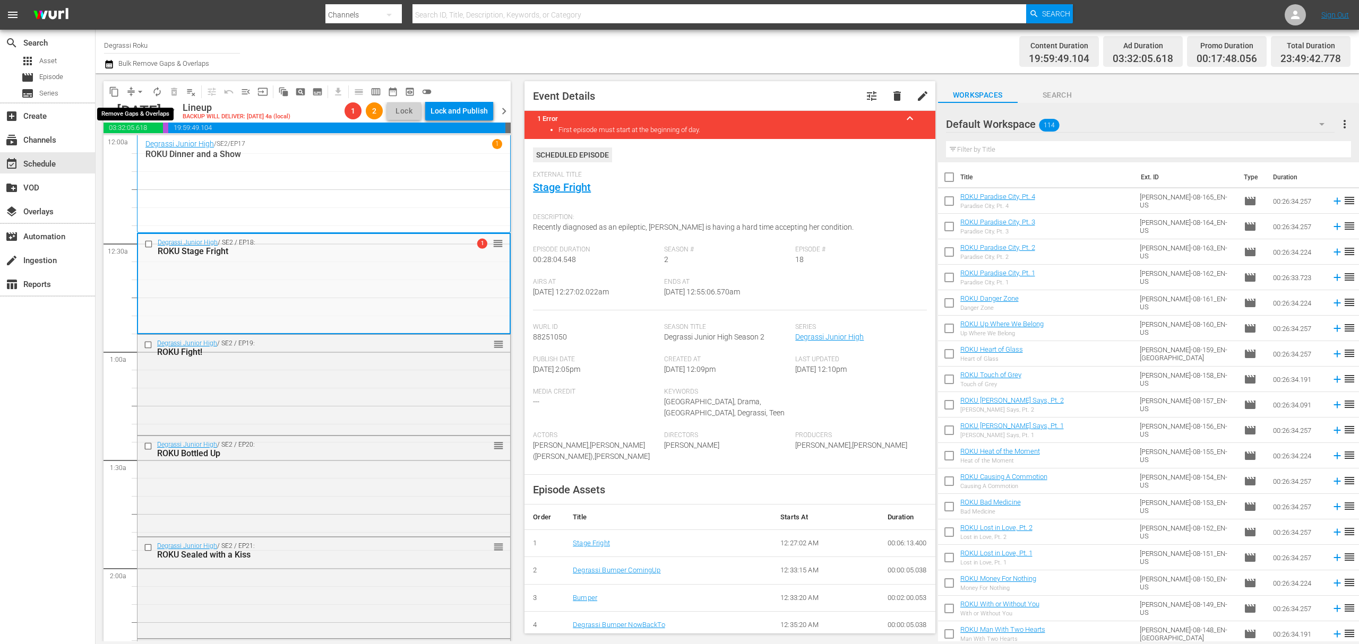 The width and height of the screenshot is (1359, 644). I want to click on div: Bad Medicine, so click(990, 512).